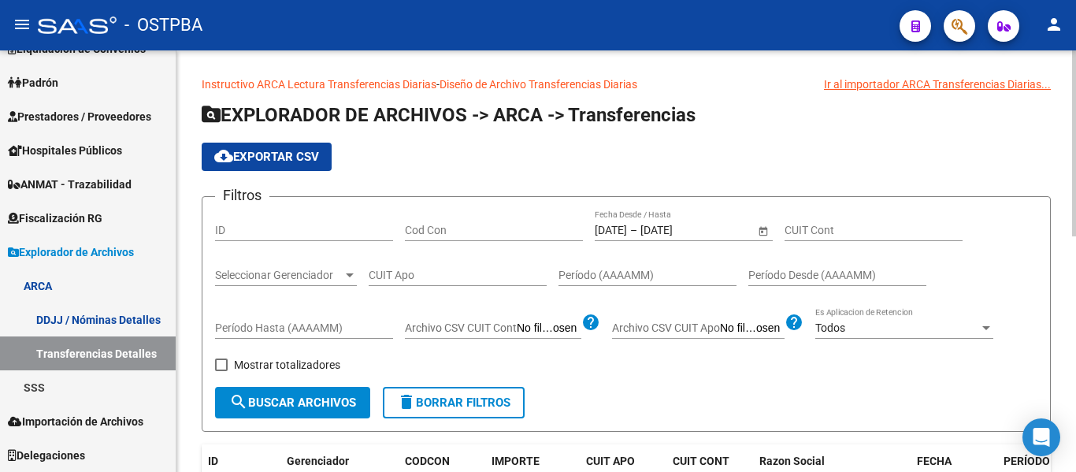  Describe the element at coordinates (752, 328) in the screenshot. I see `input: Archivo CSV CUIT Apo` at that location.